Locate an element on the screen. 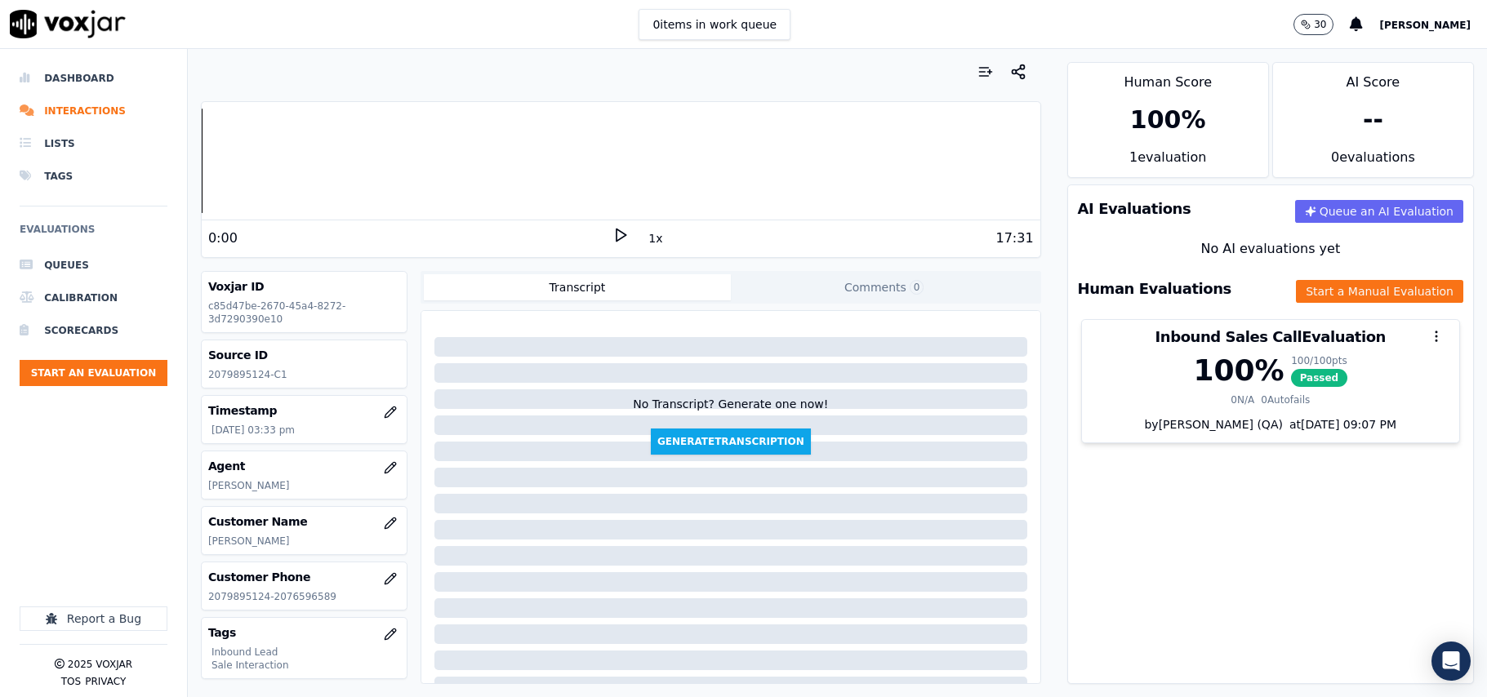 This screenshot has height=697, width=1487. span: 0 is located at coordinates (917, 287).